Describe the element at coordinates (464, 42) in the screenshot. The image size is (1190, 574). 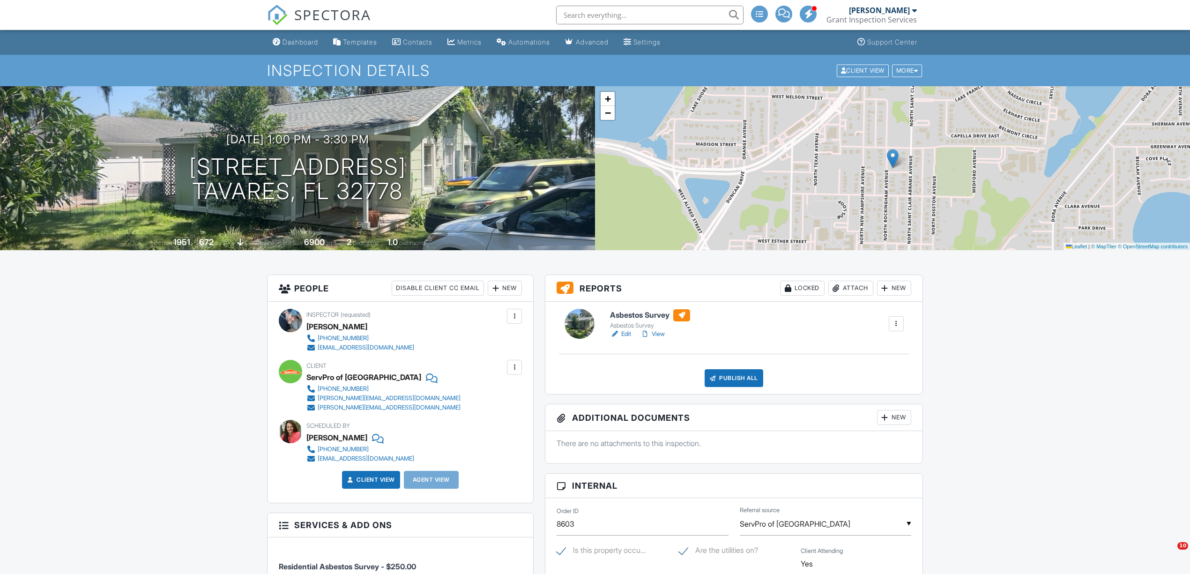
I see `a: Metrics` at that location.